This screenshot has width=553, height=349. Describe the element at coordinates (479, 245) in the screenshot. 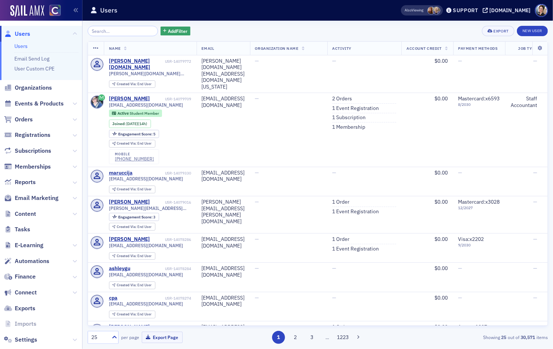

I see `span: 9 / 2030` at that location.